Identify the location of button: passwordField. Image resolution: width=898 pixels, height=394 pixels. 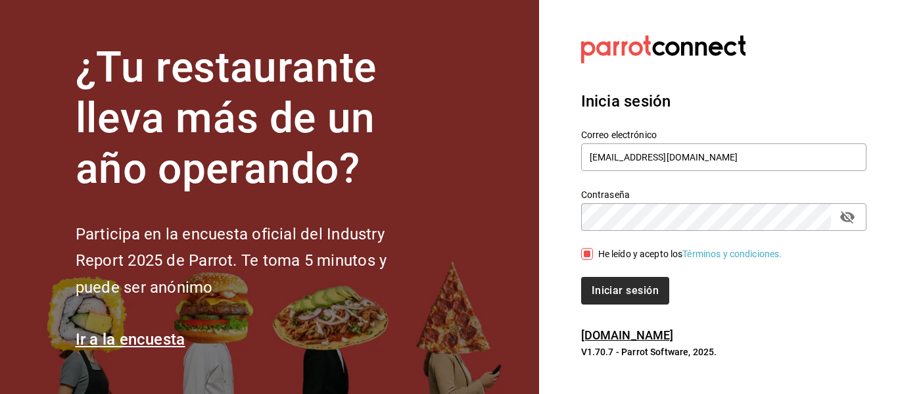
(847, 217).